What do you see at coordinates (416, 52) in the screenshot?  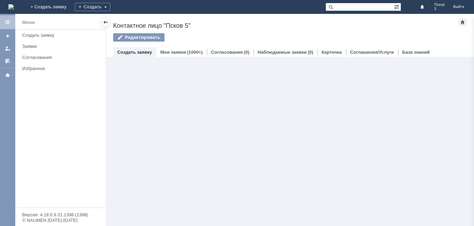 I see `a: База знаний` at bounding box center [416, 52].